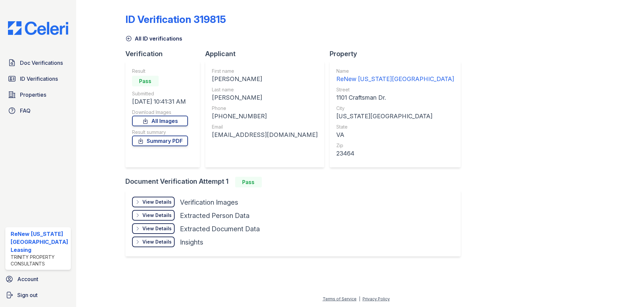 This screenshot has width=636, height=307. Describe the element at coordinates (376, 299) in the screenshot. I see `a: Privacy Policy` at that location.